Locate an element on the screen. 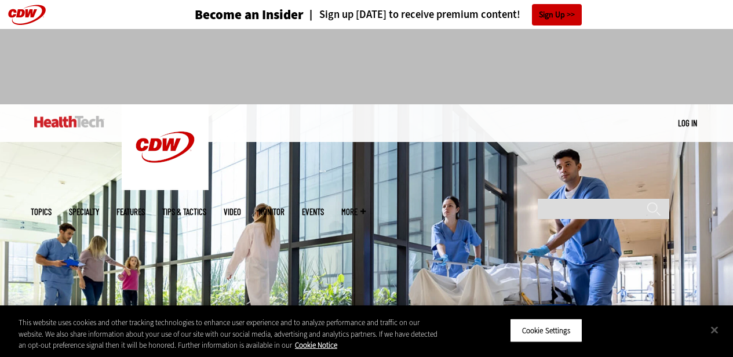 The image size is (733, 357). h3: Become an Insider is located at coordinates (249, 14).